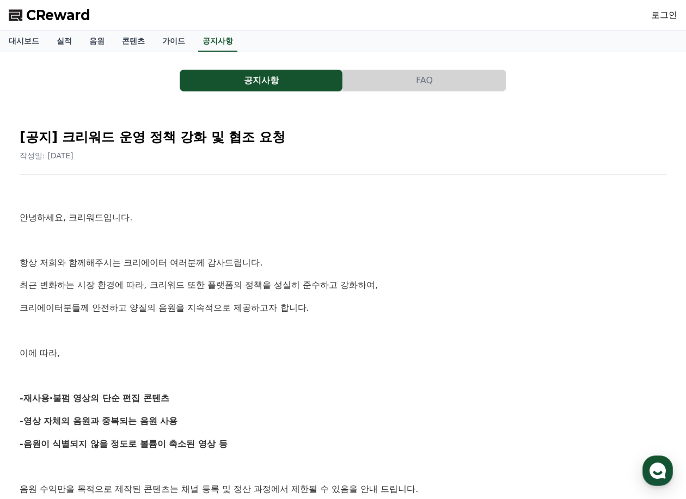 The image size is (686, 499). I want to click on strong: -영상 자체의 음원과 중복되는 음원 사용, so click(99, 421).